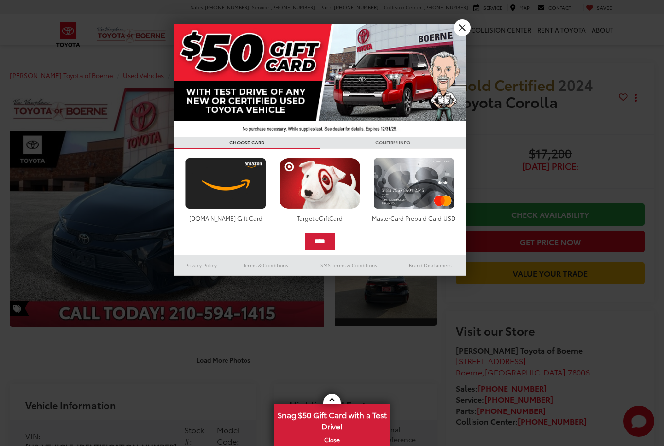 The image size is (664, 446). Describe the element at coordinates (349, 265) in the screenshot. I see `a: SMS Terms & Conditions` at that location.